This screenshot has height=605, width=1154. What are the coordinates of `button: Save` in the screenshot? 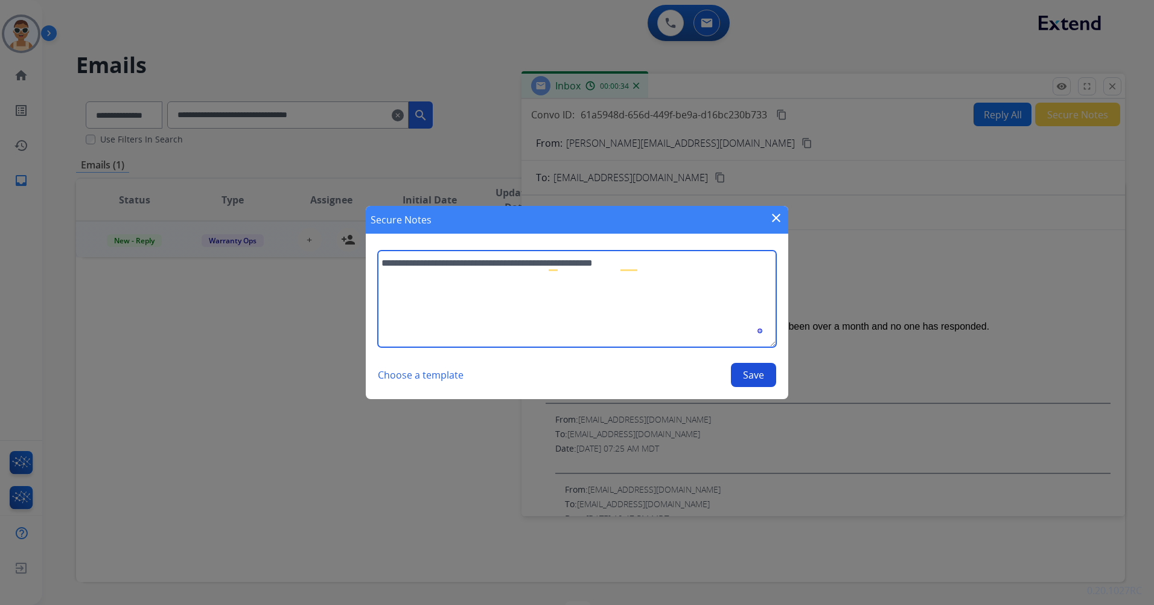 It's located at (753, 375).